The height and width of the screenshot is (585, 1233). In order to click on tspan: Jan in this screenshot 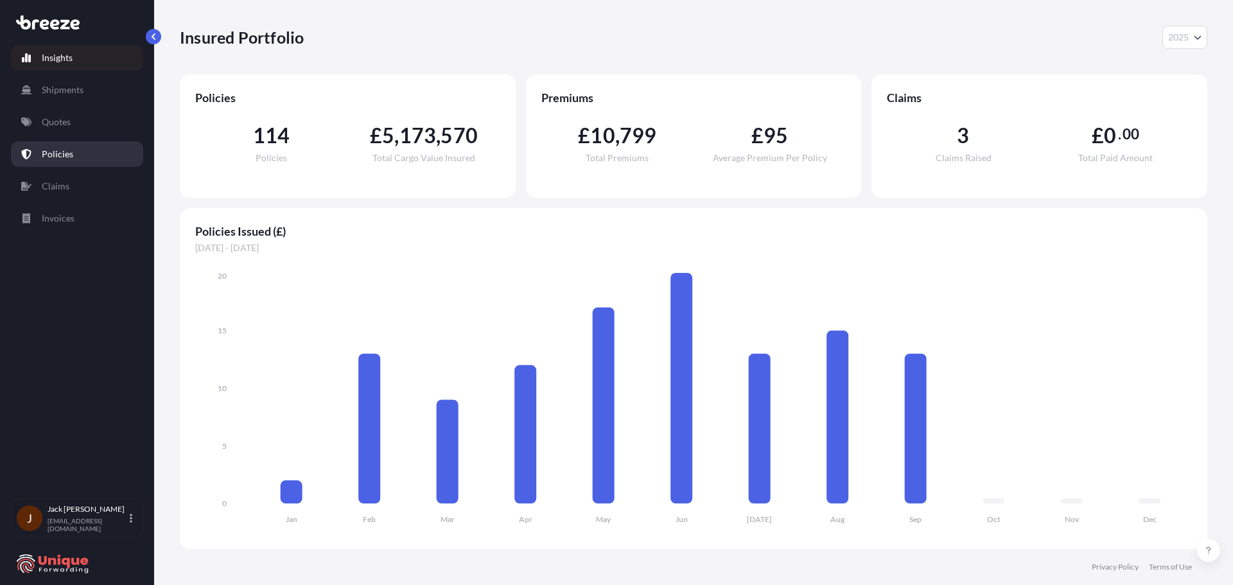, I will do `click(291, 519)`.